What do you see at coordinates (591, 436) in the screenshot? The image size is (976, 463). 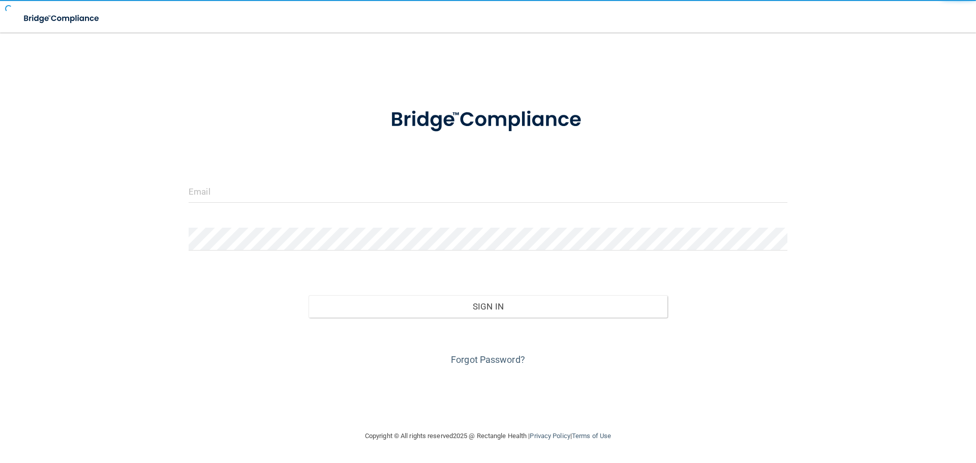 I see `a: Terms of Use` at bounding box center [591, 436].